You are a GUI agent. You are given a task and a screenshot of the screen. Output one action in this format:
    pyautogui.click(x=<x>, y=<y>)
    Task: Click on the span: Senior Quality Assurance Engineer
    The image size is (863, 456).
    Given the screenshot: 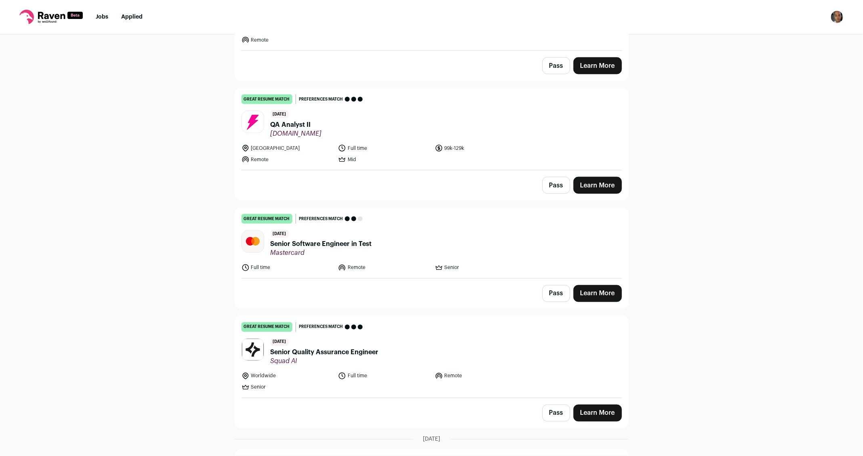 What is the action you would take?
    pyautogui.click(x=325, y=353)
    